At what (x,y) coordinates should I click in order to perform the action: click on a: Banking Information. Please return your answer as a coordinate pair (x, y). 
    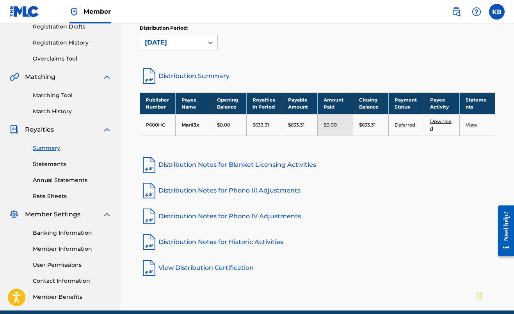
    Looking at the image, I should click on (72, 233).